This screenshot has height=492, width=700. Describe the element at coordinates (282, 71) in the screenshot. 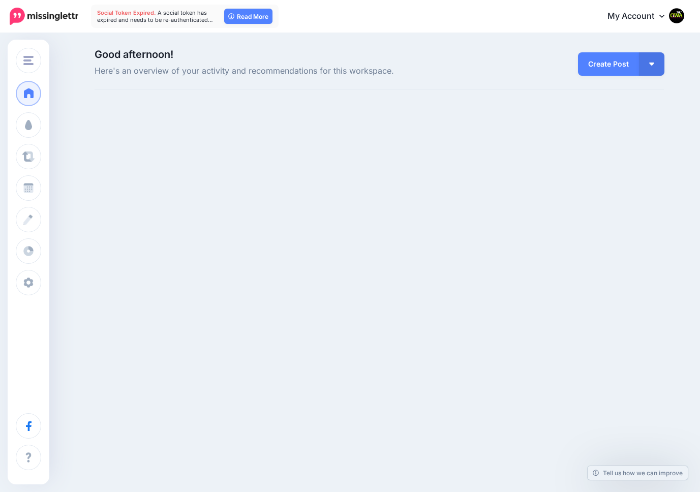

I see `span: Here's an overview of your activity and recommendations for this workspace.` at that location.